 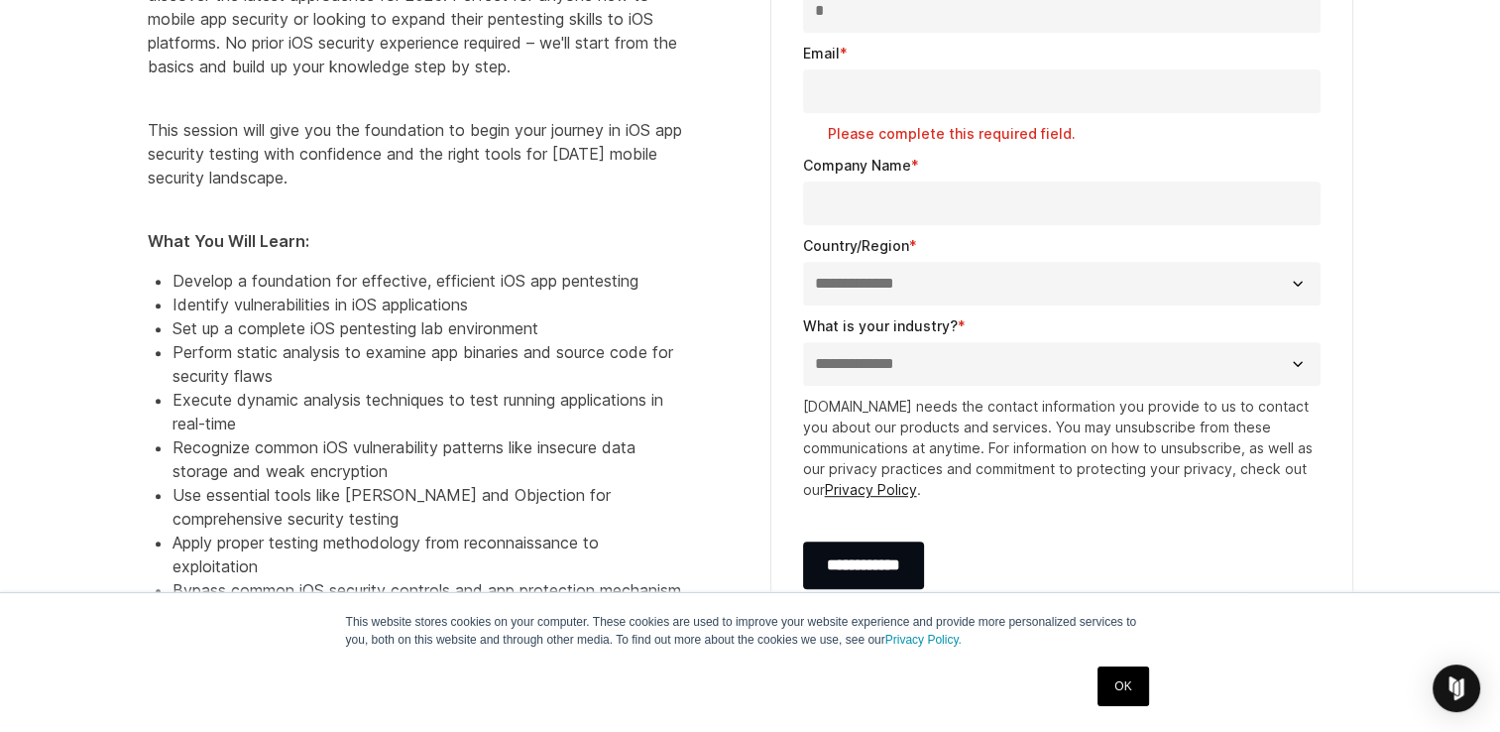 What do you see at coordinates (923, 639) in the screenshot?
I see `a: Privacy Policy.` at bounding box center [923, 639].